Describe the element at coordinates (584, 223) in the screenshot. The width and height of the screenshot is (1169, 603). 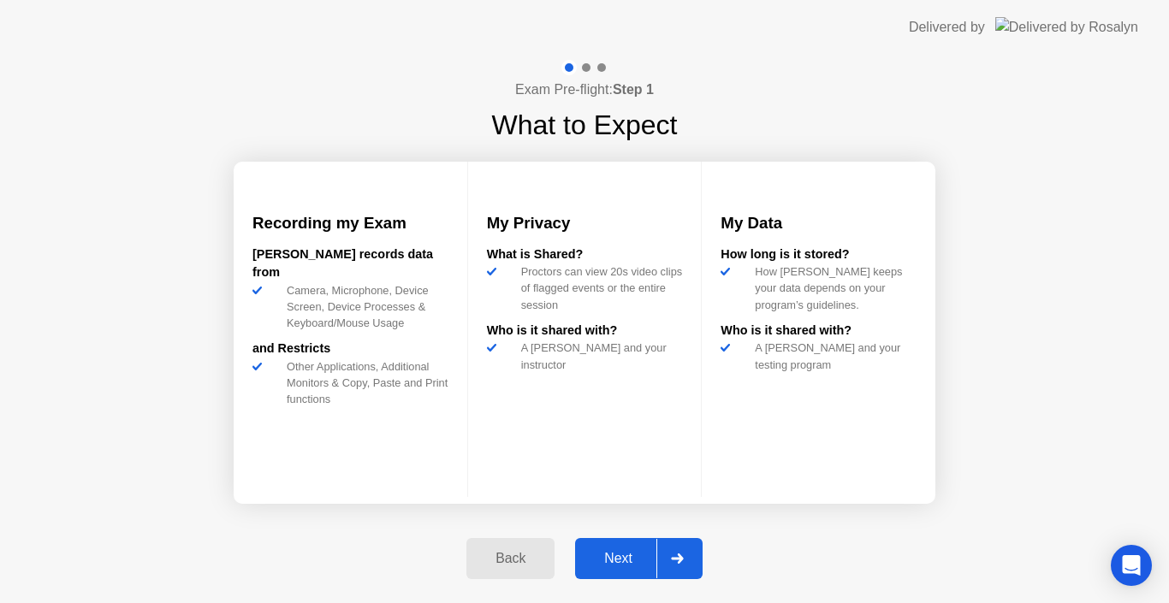
I see `h3: My Privacy` at that location.